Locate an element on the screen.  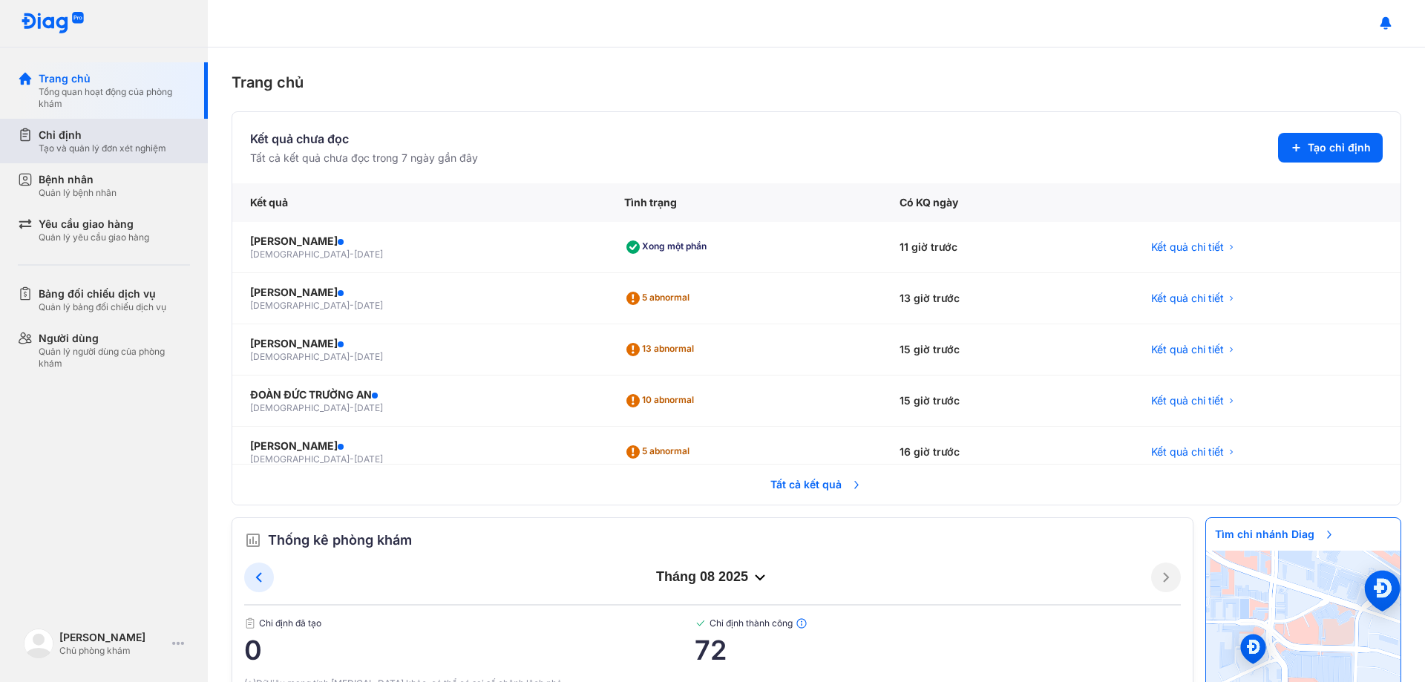
span: Thống kê phòng khám is located at coordinates (340, 540).